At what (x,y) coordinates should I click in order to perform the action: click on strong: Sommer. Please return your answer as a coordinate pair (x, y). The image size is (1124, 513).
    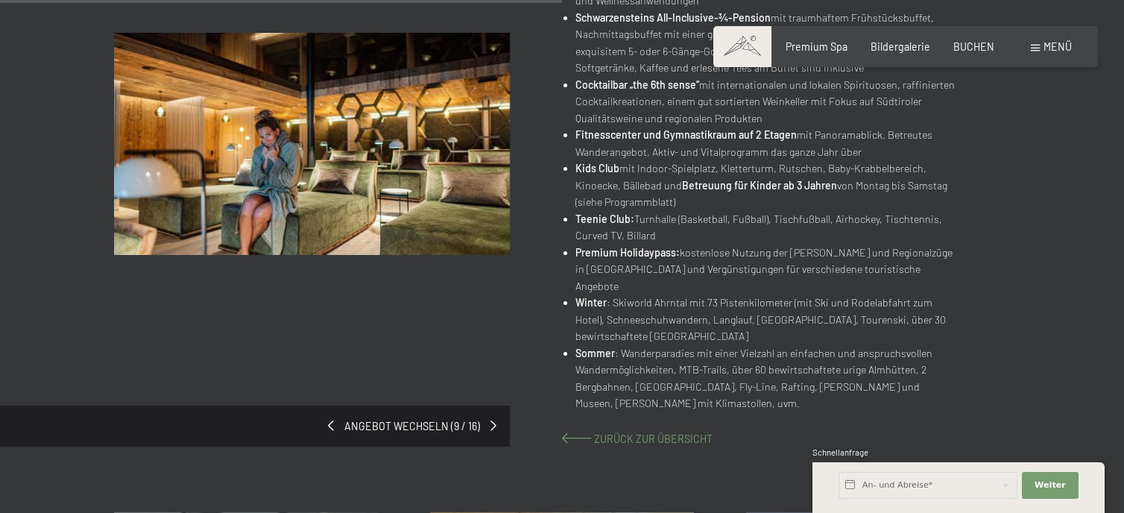
    Looking at the image, I should click on (595, 352).